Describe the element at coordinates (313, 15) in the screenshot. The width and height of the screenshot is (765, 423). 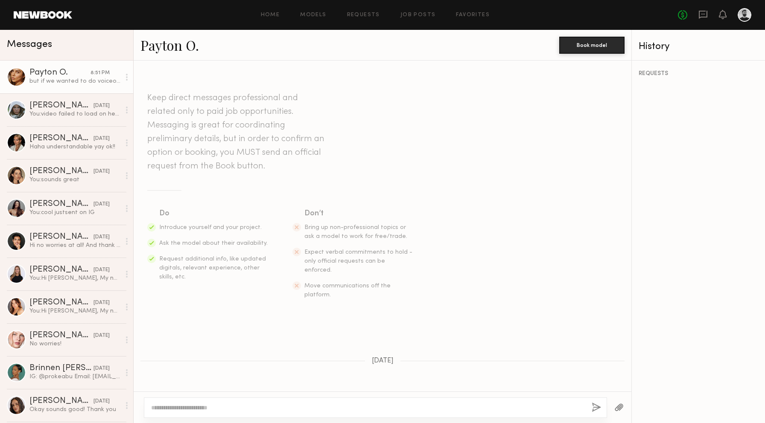
I see `a: Models` at that location.